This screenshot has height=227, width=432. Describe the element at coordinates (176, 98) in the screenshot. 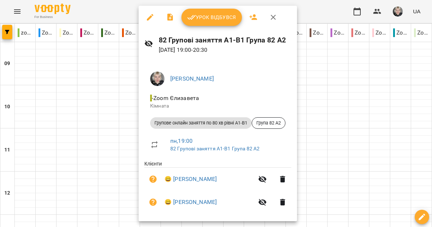

I see `span: - Zoom Єлизавета` at that location.